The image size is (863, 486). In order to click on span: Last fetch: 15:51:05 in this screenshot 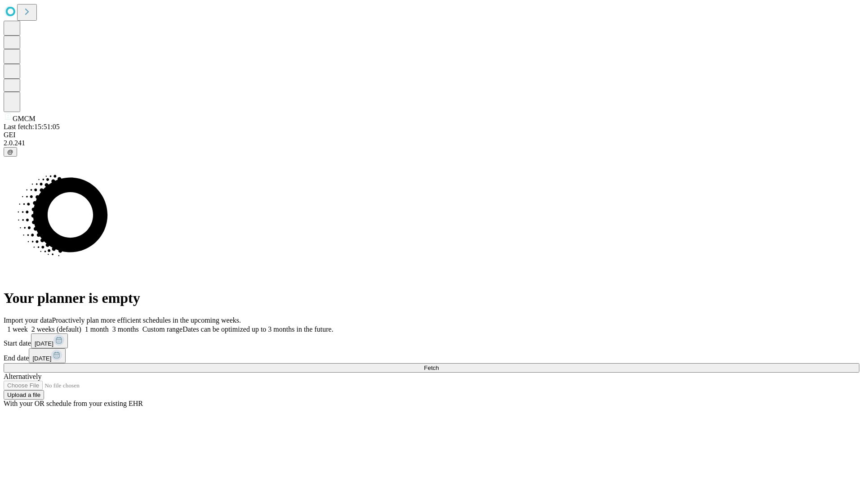, I will do `click(31, 126)`.